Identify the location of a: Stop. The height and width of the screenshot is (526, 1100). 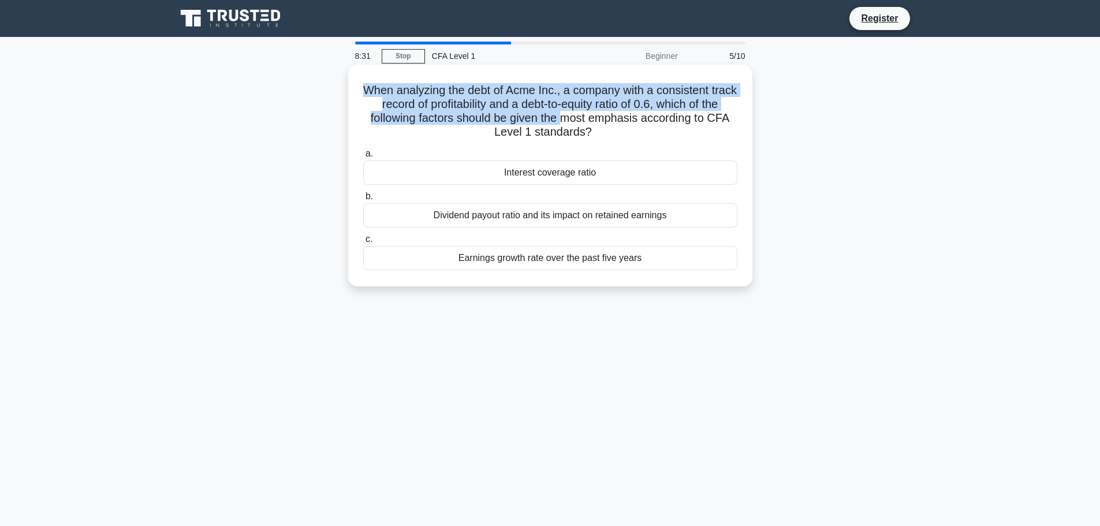
(403, 56).